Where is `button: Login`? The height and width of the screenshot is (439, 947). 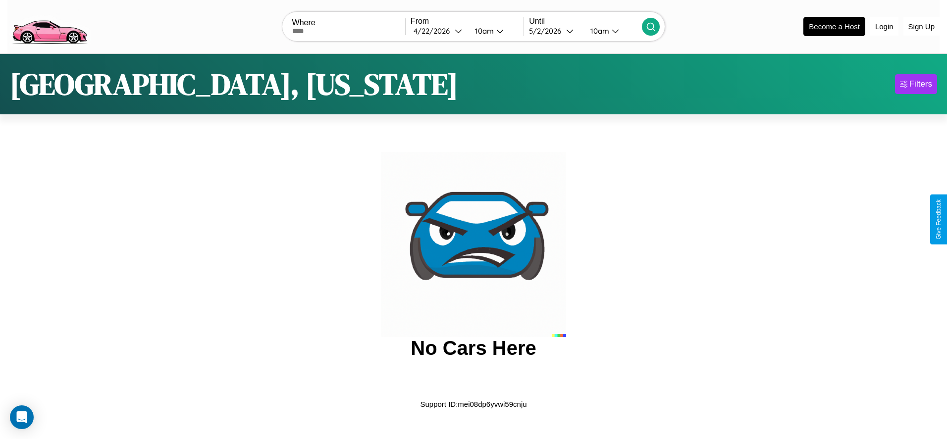 button: Login is located at coordinates (884, 26).